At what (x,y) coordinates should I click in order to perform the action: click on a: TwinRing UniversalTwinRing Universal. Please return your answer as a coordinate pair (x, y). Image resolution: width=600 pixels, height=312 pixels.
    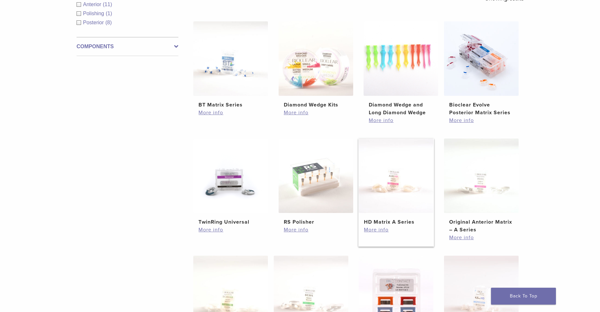
    Looking at the image, I should click on (230, 182).